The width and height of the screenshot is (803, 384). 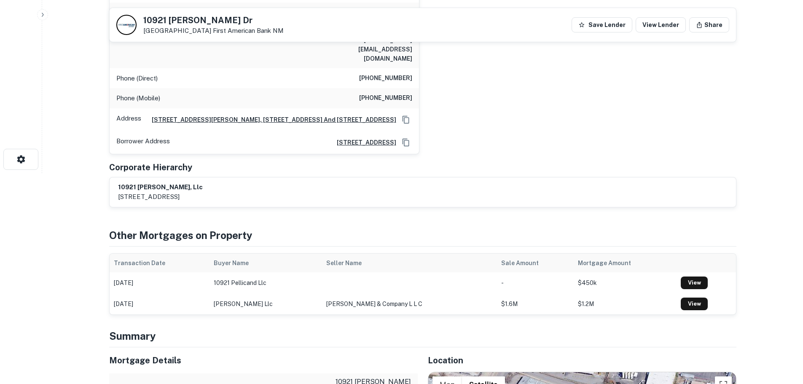 What do you see at coordinates (159, 263) in the screenshot?
I see `th: Transaction Date` at bounding box center [159, 263].